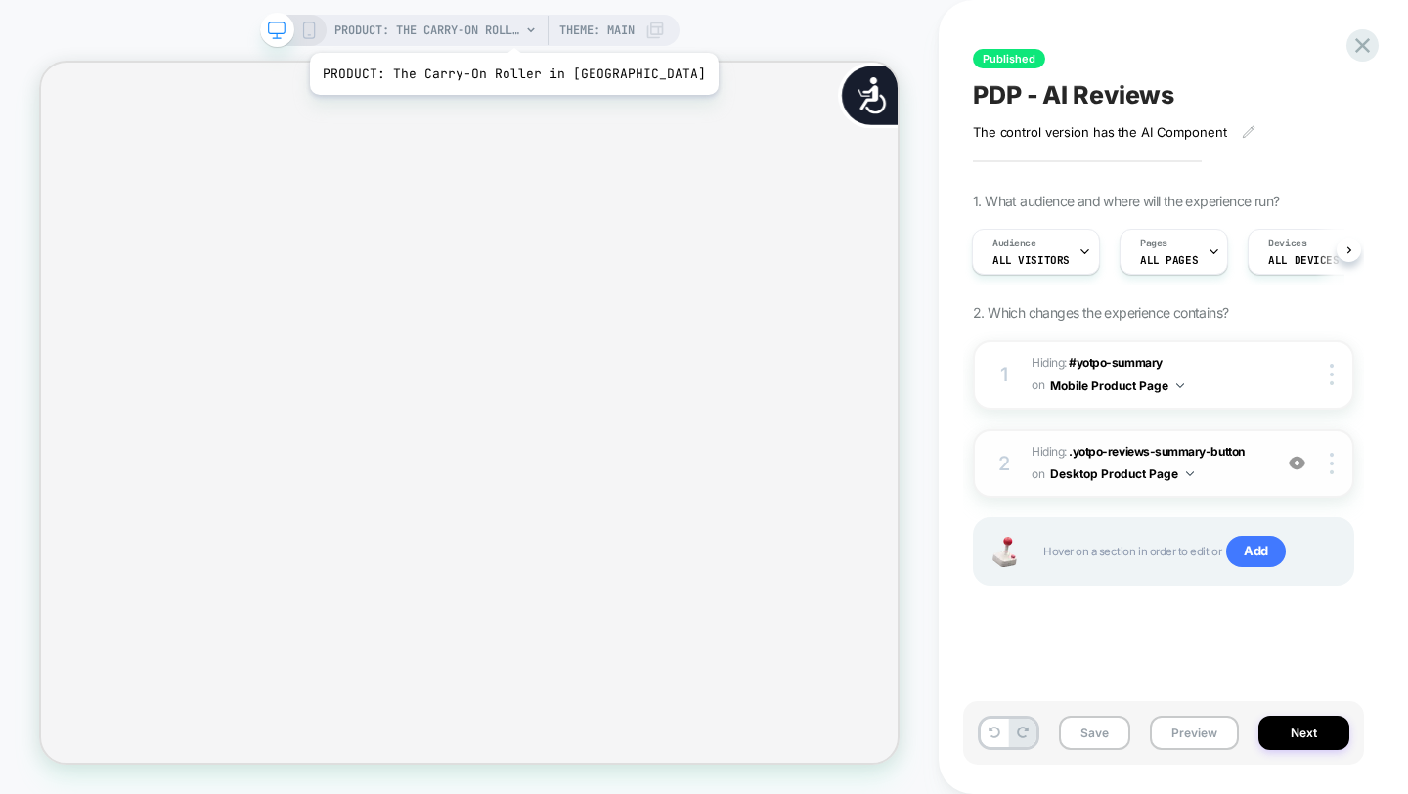  Describe the element at coordinates (1296, 462) in the screenshot. I see `img: crossed eye` at that location.